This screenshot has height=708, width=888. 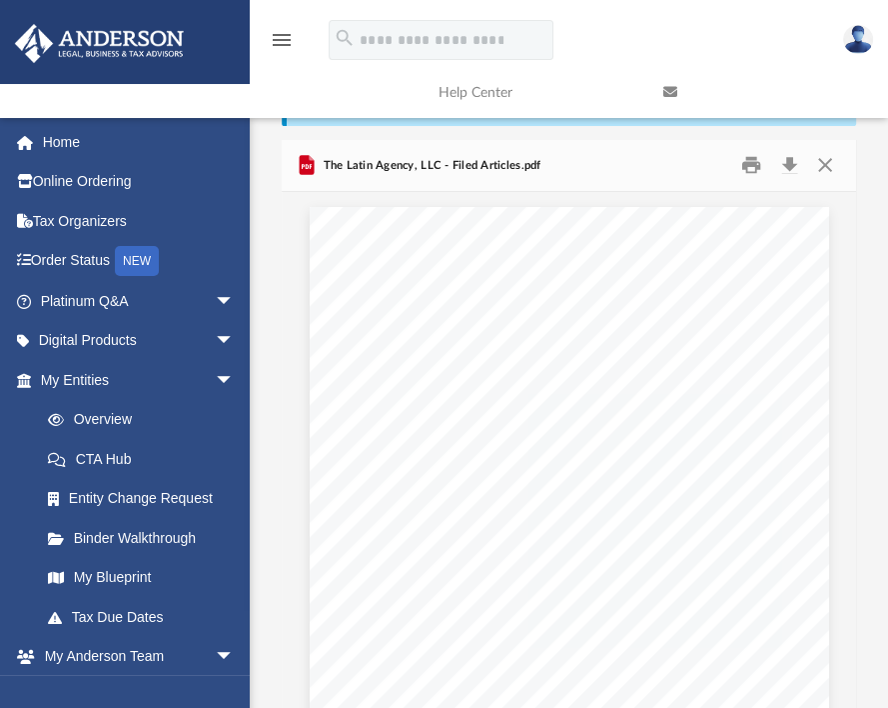 I want to click on a: Tax Due Dates, so click(x=146, y=617).